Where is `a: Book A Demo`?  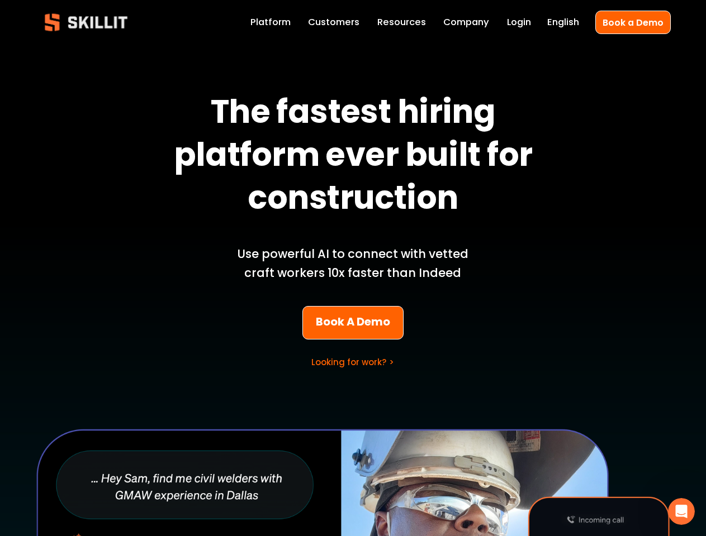 a: Book A Demo is located at coordinates (353, 323).